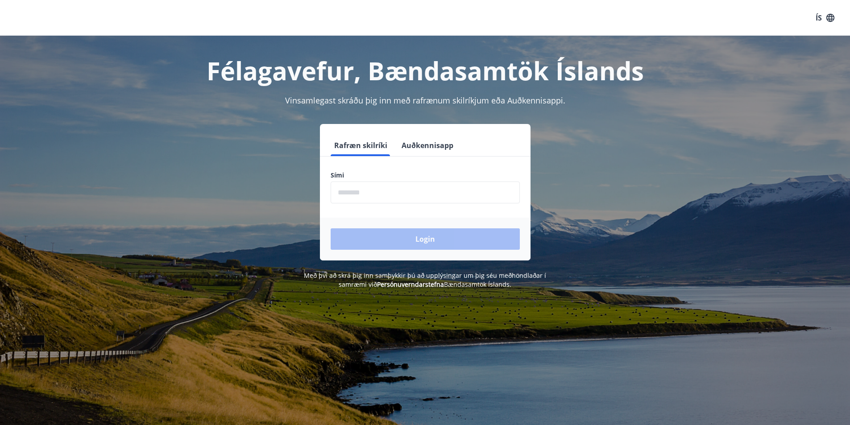 This screenshot has height=425, width=850. What do you see at coordinates (425, 280) in the screenshot?
I see `span: Með því að skrá þig inn samþykkir þú að upplýsingar um þig séu meðhöndlaðar í samræmi við Bændasa...` at bounding box center [425, 280].